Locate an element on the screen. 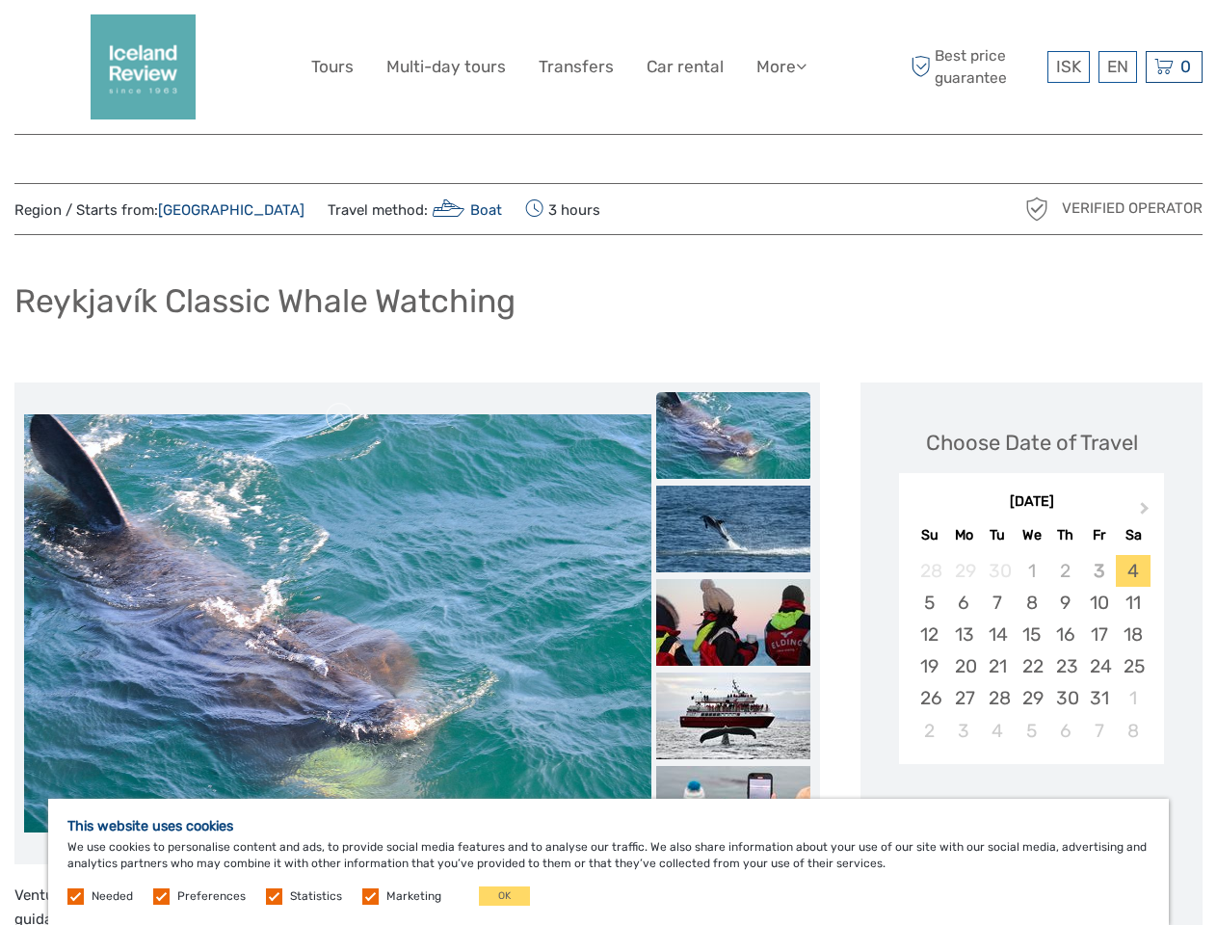 The height and width of the screenshot is (925, 1217). a: Multi-day tours is located at coordinates (446, 66).